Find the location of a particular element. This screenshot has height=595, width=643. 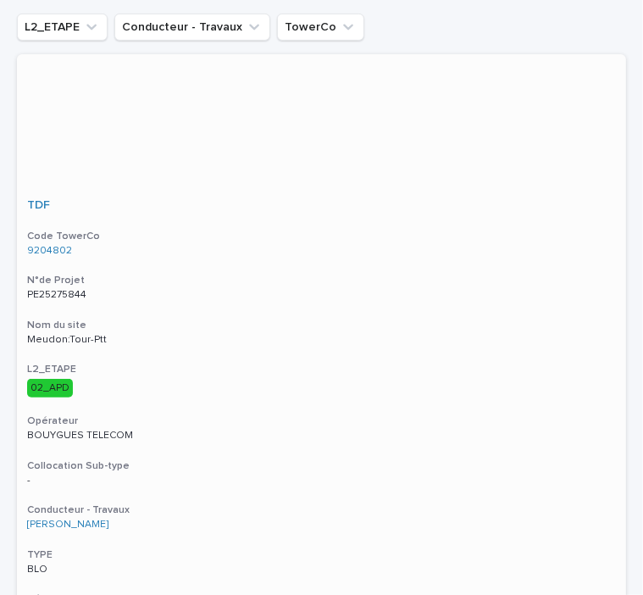

h3: L2_ETAPE is located at coordinates (321, 369).